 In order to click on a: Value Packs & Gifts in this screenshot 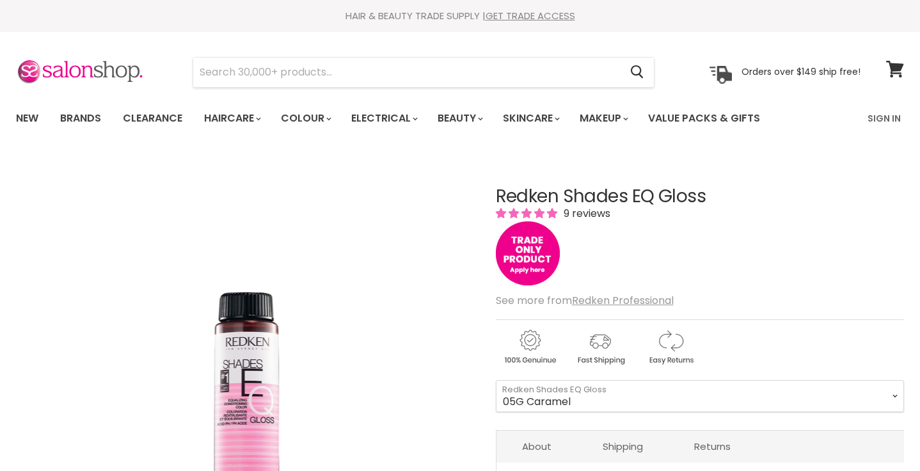, I will do `click(703, 118)`.